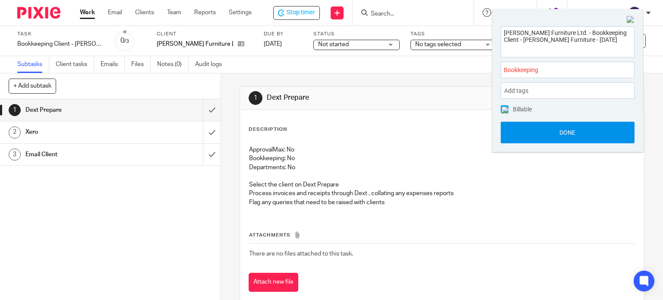  I want to click on label: Due by, so click(283, 34).